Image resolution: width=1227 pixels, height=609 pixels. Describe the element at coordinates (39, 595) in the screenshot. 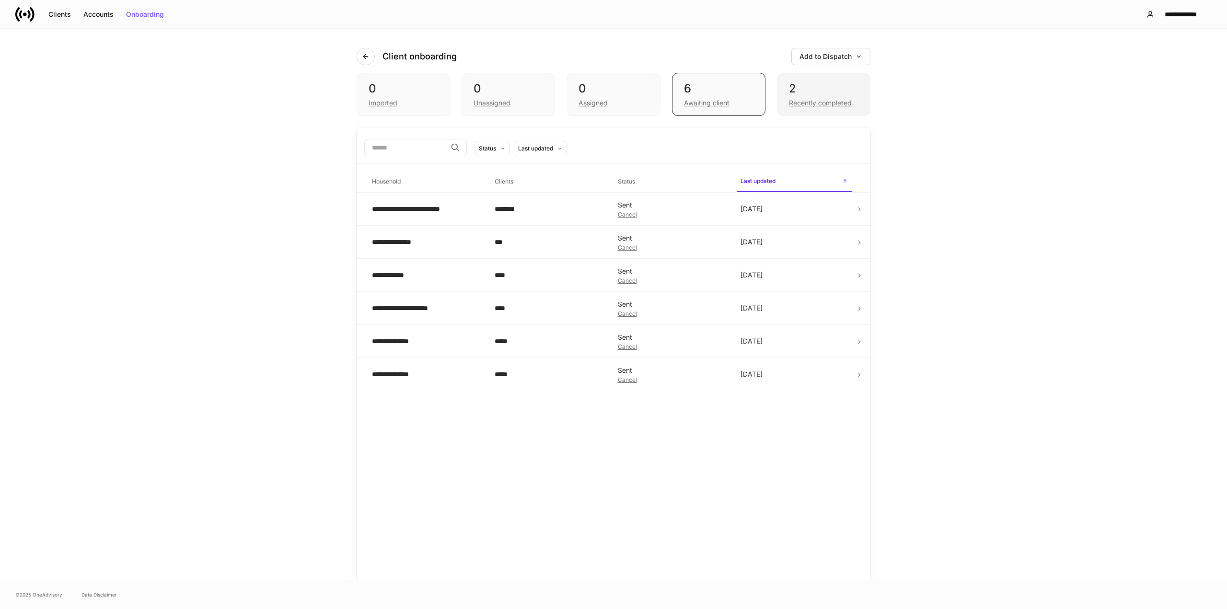

I see `span: © 2025 OneAdvisory` at that location.